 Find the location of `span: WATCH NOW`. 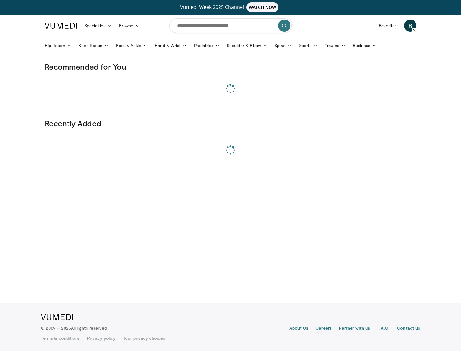

span: WATCH NOW is located at coordinates (263, 7).